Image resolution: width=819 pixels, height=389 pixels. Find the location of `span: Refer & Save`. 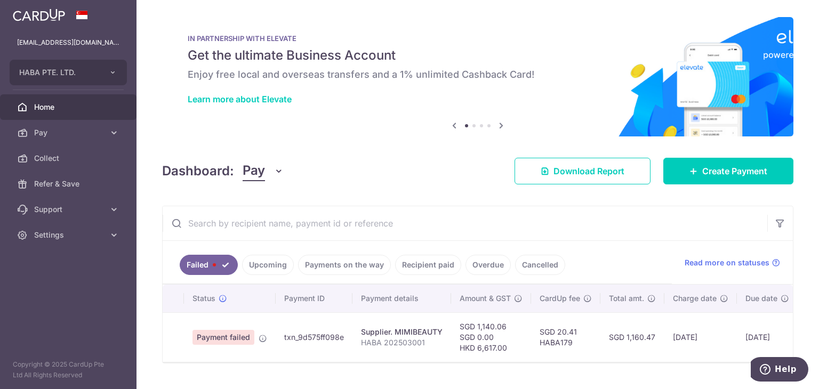

span: Refer & Save is located at coordinates (69, 184).